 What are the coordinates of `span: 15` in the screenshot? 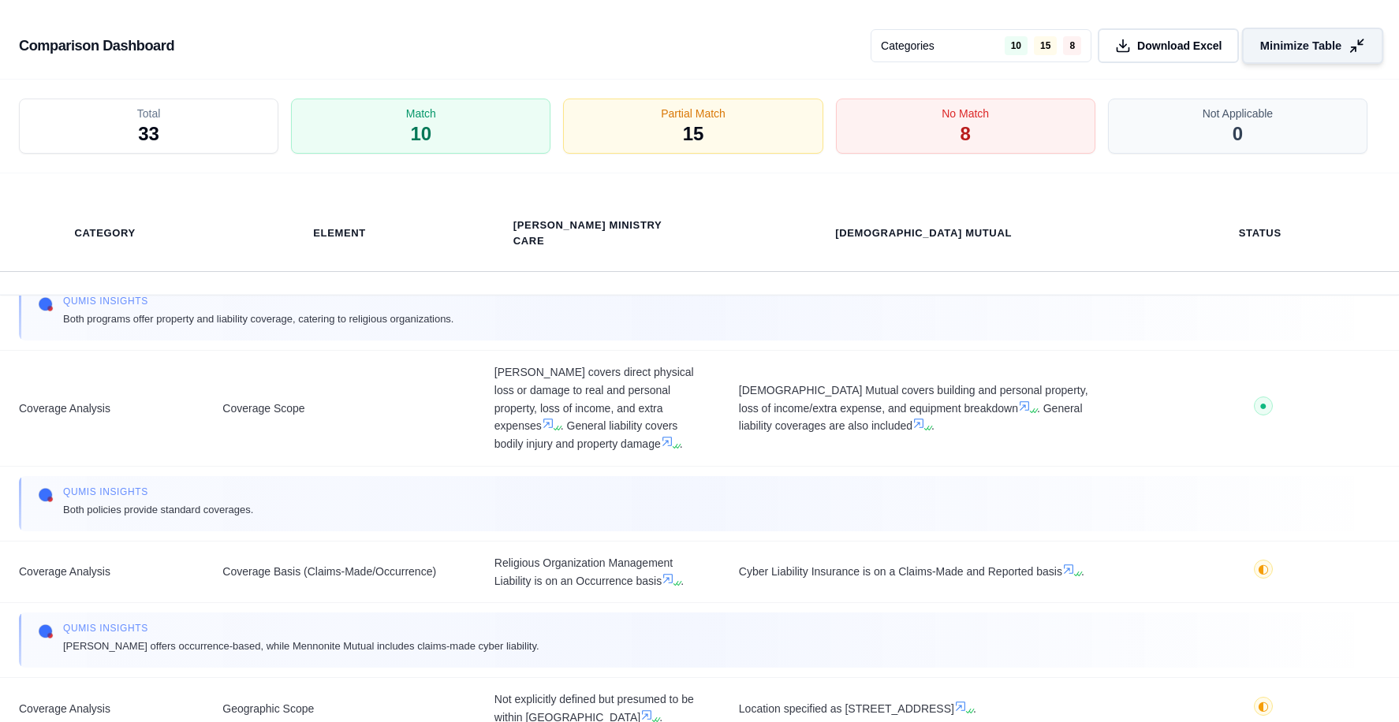 It's located at (693, 134).